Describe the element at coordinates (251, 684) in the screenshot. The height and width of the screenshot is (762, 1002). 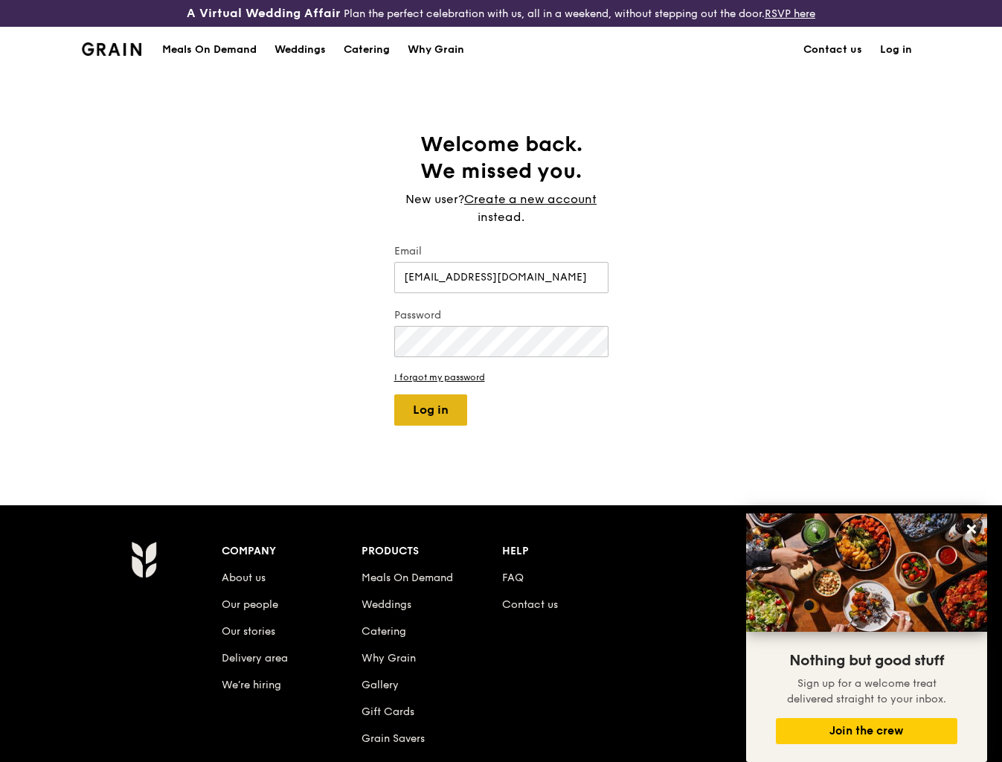
I see `a: We’re hiring` at that location.